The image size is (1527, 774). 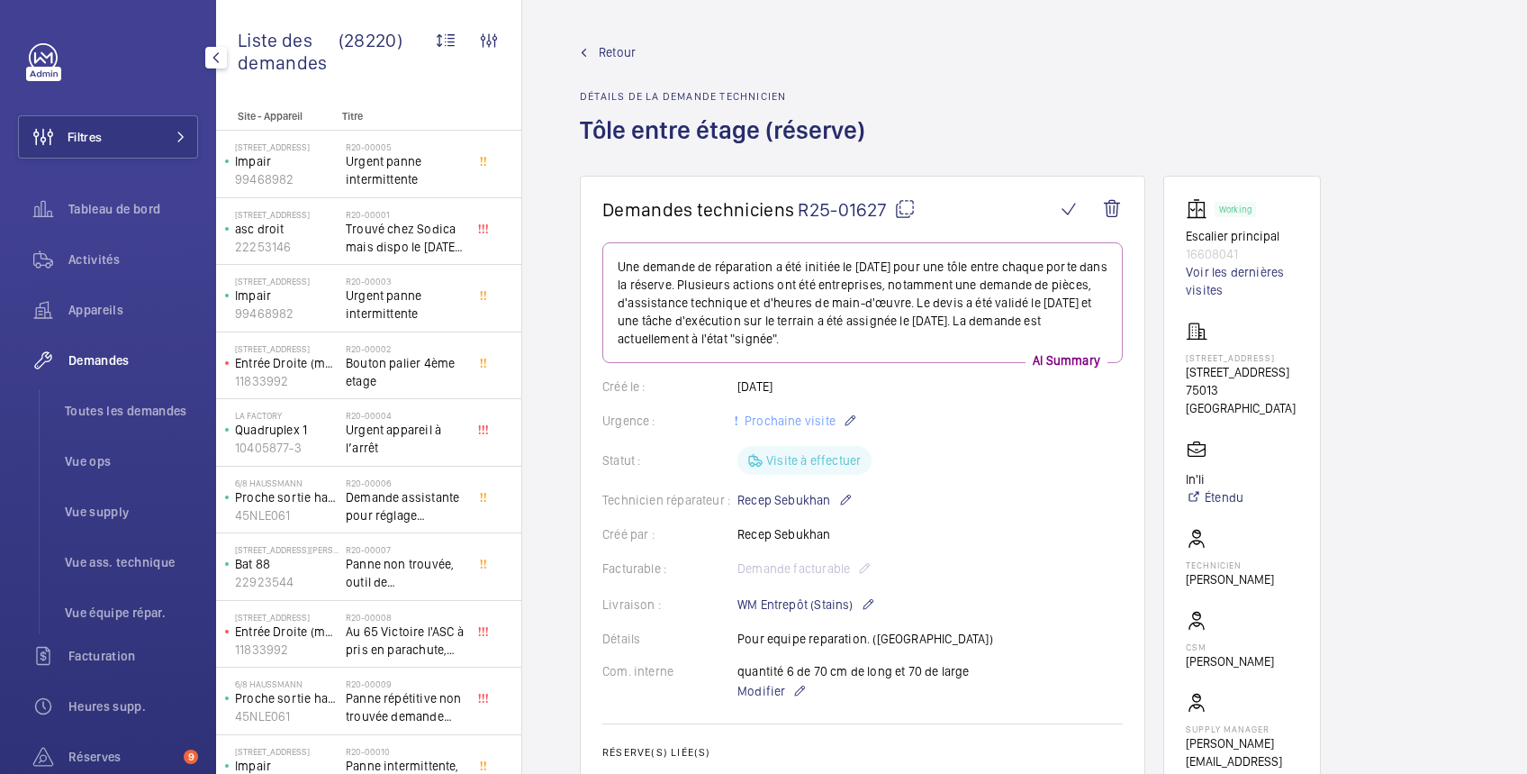 I want to click on a: Voir les dernières visites, so click(x=1242, y=281).